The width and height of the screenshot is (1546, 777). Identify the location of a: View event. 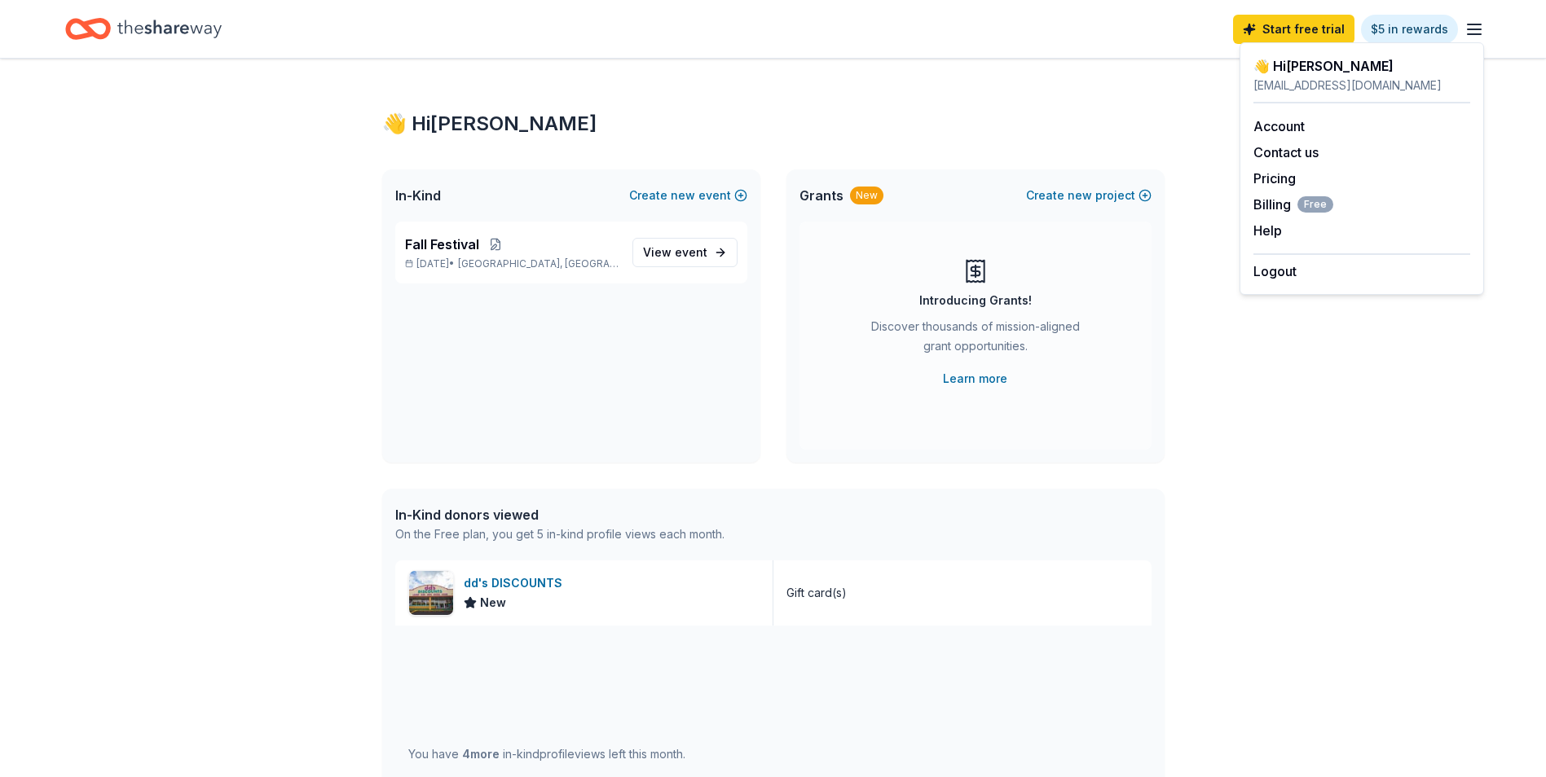
(684, 253).